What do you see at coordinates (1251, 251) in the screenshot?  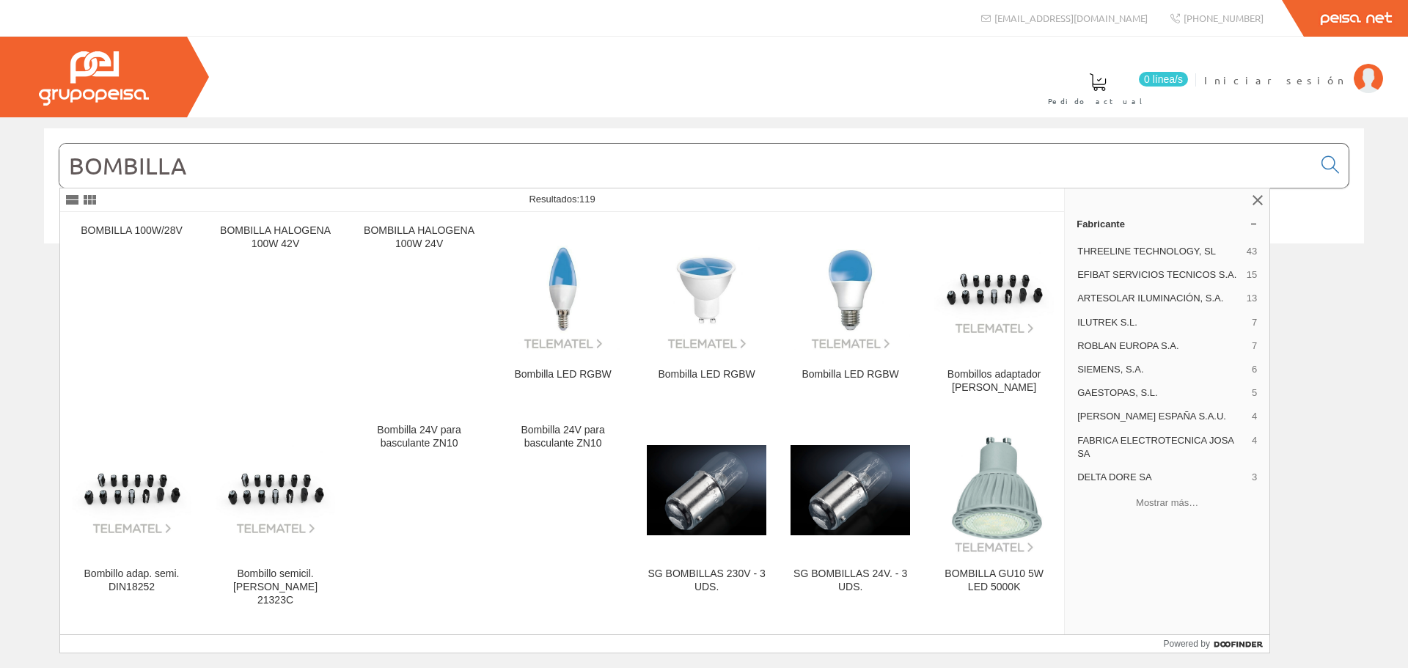 I see `span: 43` at bounding box center [1251, 251].